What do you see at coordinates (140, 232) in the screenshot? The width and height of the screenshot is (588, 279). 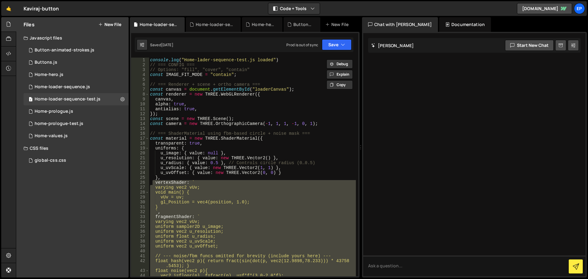 I see `div: 36` at bounding box center [140, 232].